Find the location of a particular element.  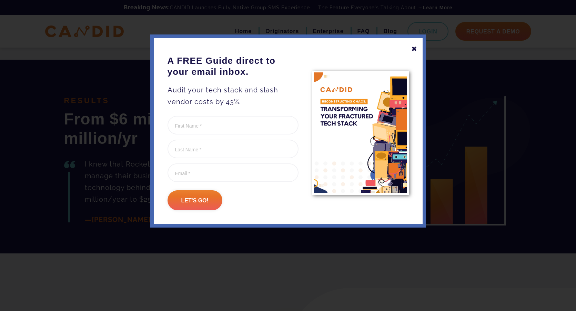

input: First Name * is located at coordinates (233, 125).